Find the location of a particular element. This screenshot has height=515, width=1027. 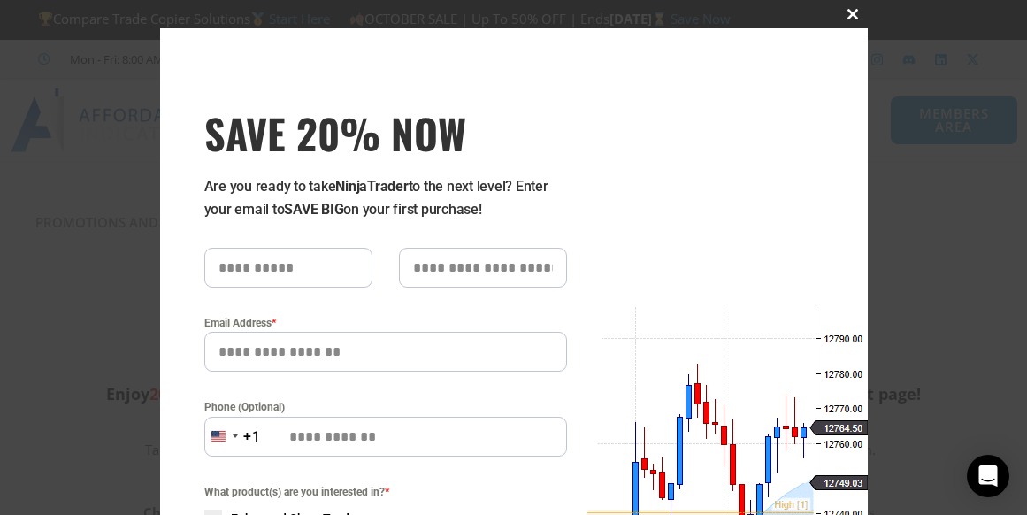

div: +1 is located at coordinates (252, 437).